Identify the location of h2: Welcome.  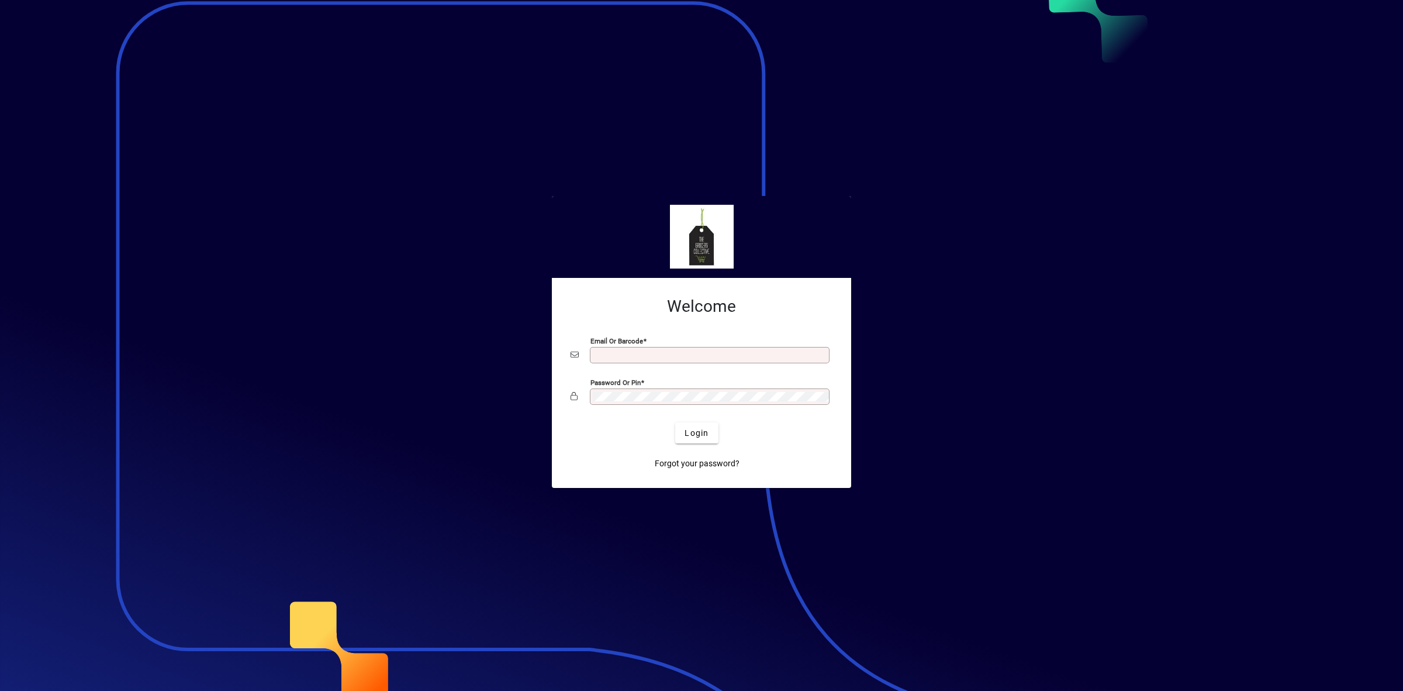
(702, 306).